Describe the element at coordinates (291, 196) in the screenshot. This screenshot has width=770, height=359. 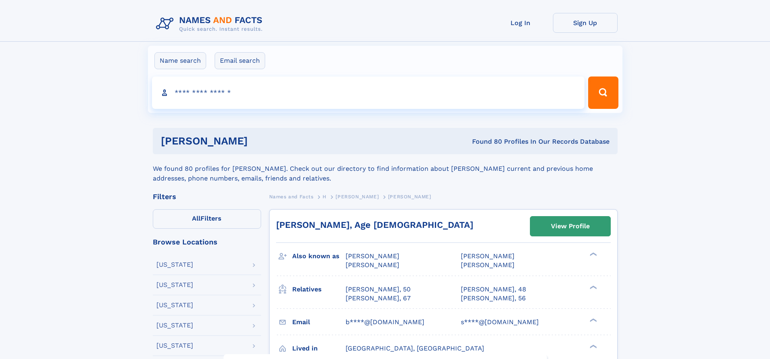
I see `a: Names and Facts` at that location.